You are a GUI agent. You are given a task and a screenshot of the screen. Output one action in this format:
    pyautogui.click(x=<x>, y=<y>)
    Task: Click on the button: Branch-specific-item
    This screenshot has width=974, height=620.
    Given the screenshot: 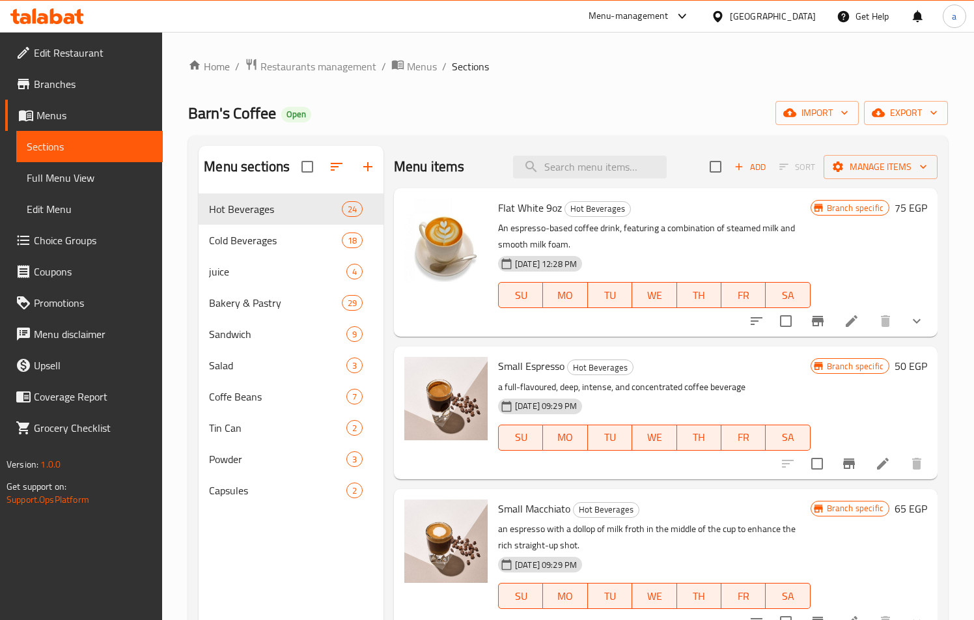 What is the action you would take?
    pyautogui.click(x=849, y=463)
    